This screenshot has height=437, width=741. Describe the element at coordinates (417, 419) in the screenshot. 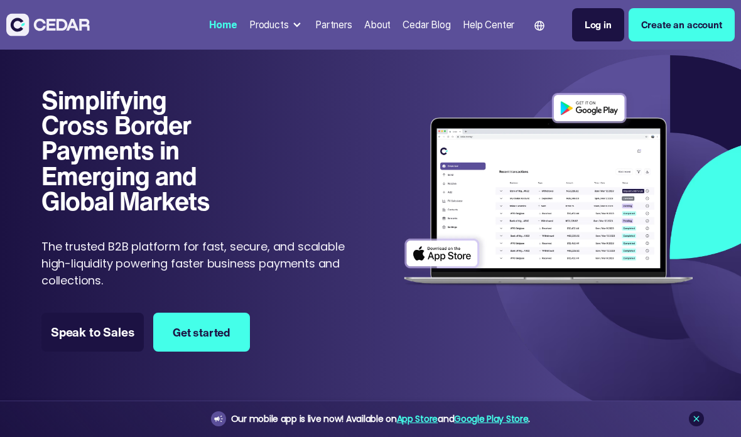

I see `span: App Store` at that location.